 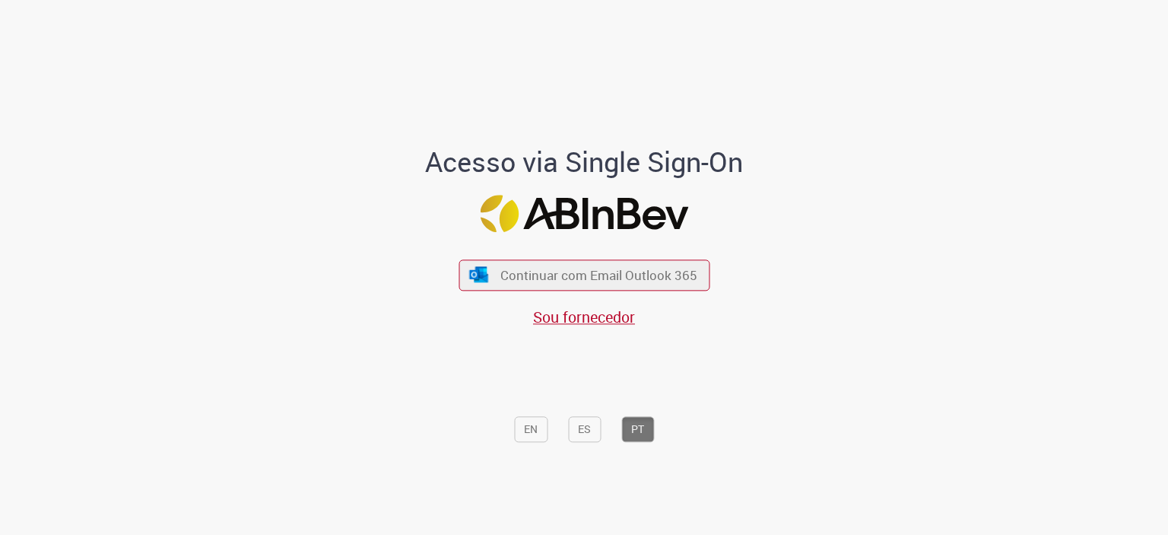 What do you see at coordinates (531, 430) in the screenshot?
I see `button: EN` at bounding box center [531, 430].